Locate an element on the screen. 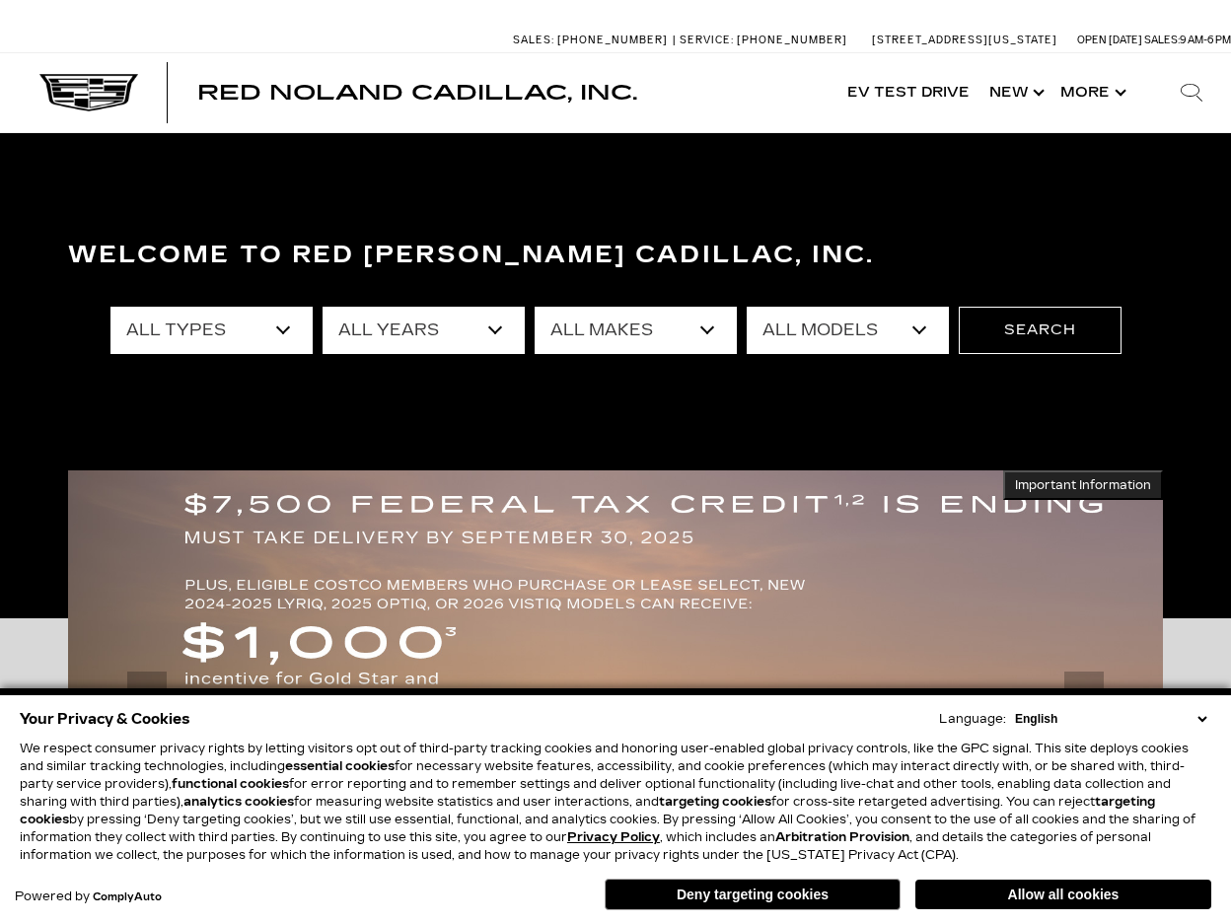 The height and width of the screenshot is (924, 1231). div: Previous is located at coordinates (147, 701).